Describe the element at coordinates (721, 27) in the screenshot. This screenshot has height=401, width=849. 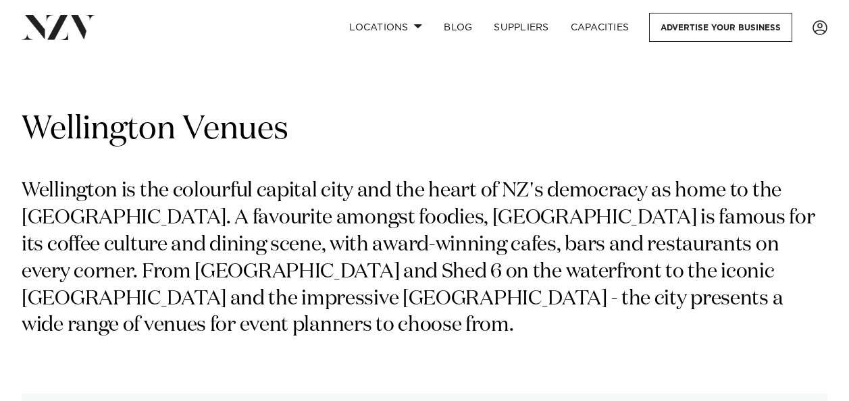
I see `a: Advertise your business` at that location.